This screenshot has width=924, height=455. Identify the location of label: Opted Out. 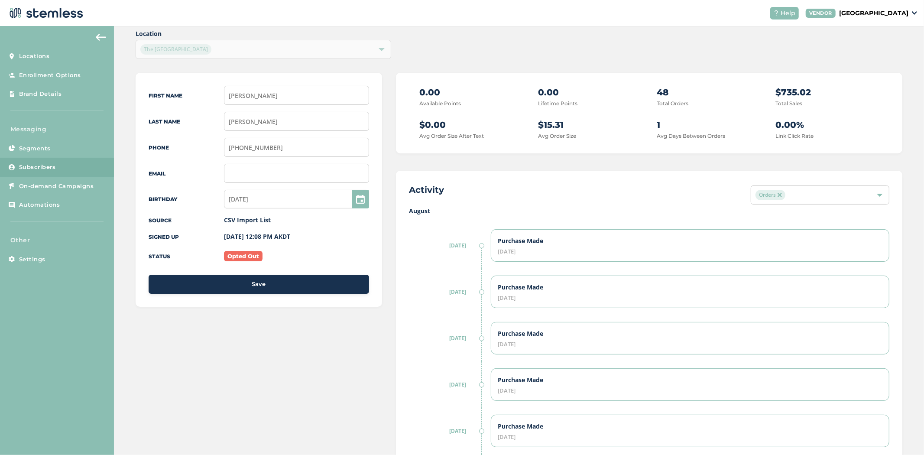
(243, 256).